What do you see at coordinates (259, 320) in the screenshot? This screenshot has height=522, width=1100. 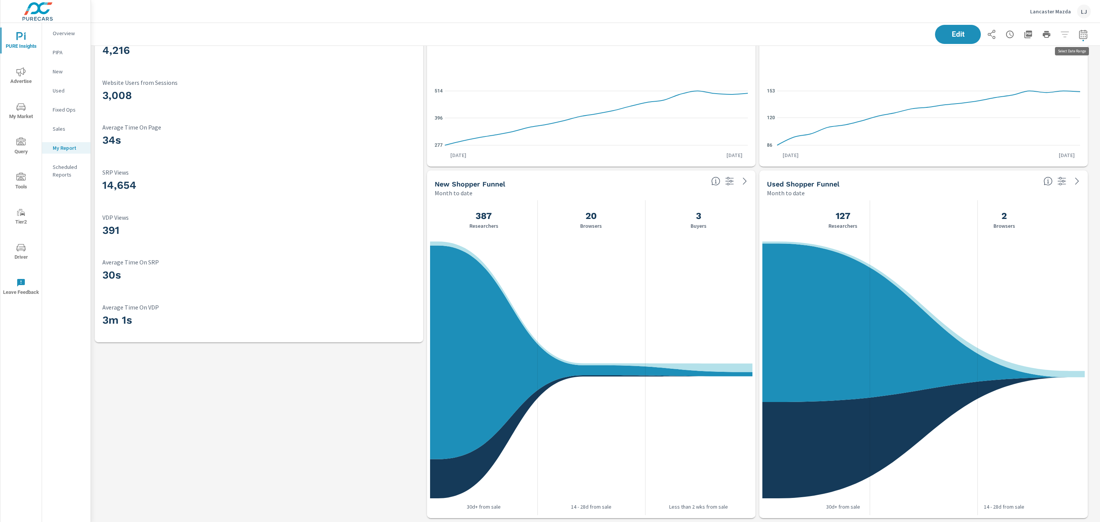 I see `h3: 3m 1s` at bounding box center [259, 320].